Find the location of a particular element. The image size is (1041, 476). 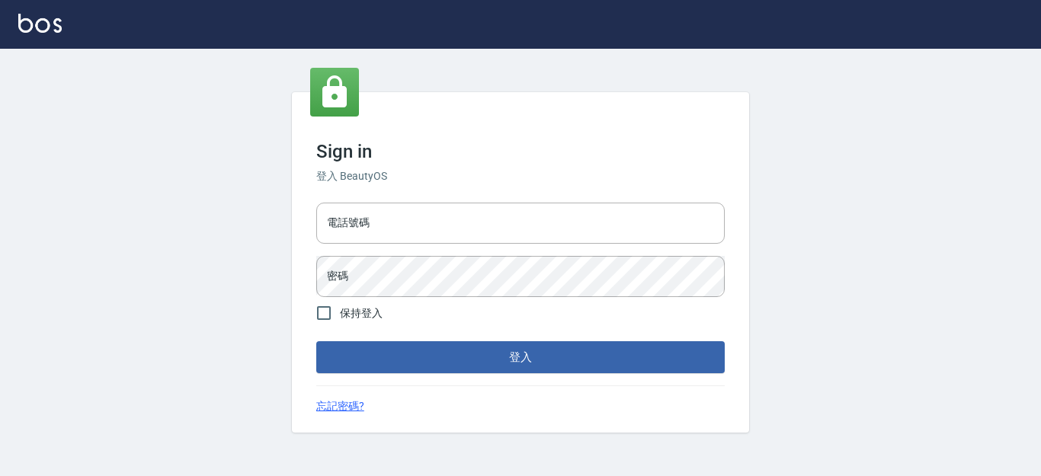

h6: 登入 BeautyOS is located at coordinates (521, 176).